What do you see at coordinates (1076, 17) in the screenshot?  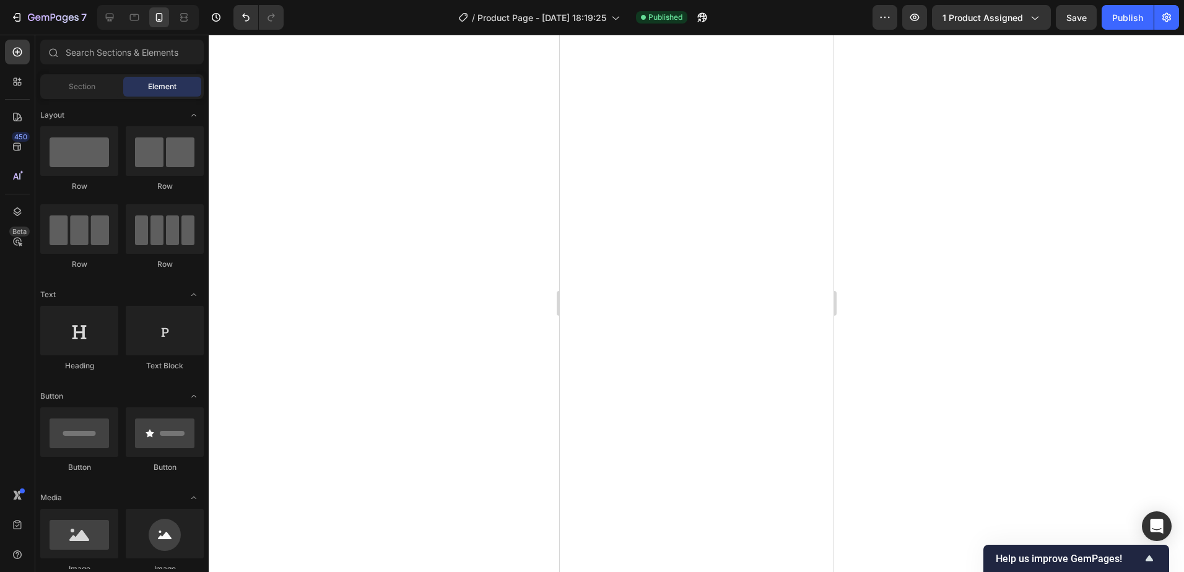 I see `button: Save` at bounding box center [1076, 17].